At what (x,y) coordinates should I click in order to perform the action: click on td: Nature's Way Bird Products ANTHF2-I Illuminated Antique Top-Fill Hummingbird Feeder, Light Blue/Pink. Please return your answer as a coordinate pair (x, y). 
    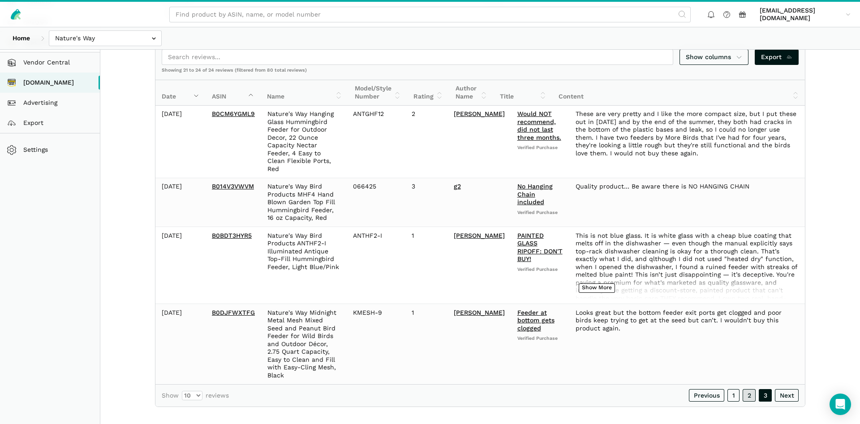
    Looking at the image, I should click on (304, 266).